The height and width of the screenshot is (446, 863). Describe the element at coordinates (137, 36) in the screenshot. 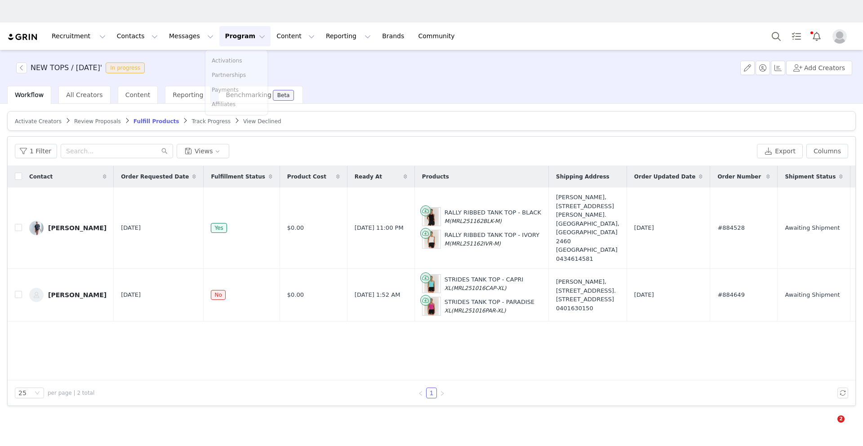

I see `button: Contacts` at that location.